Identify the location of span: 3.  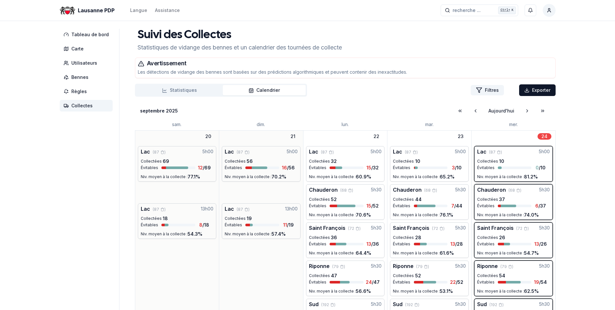
(453, 167).